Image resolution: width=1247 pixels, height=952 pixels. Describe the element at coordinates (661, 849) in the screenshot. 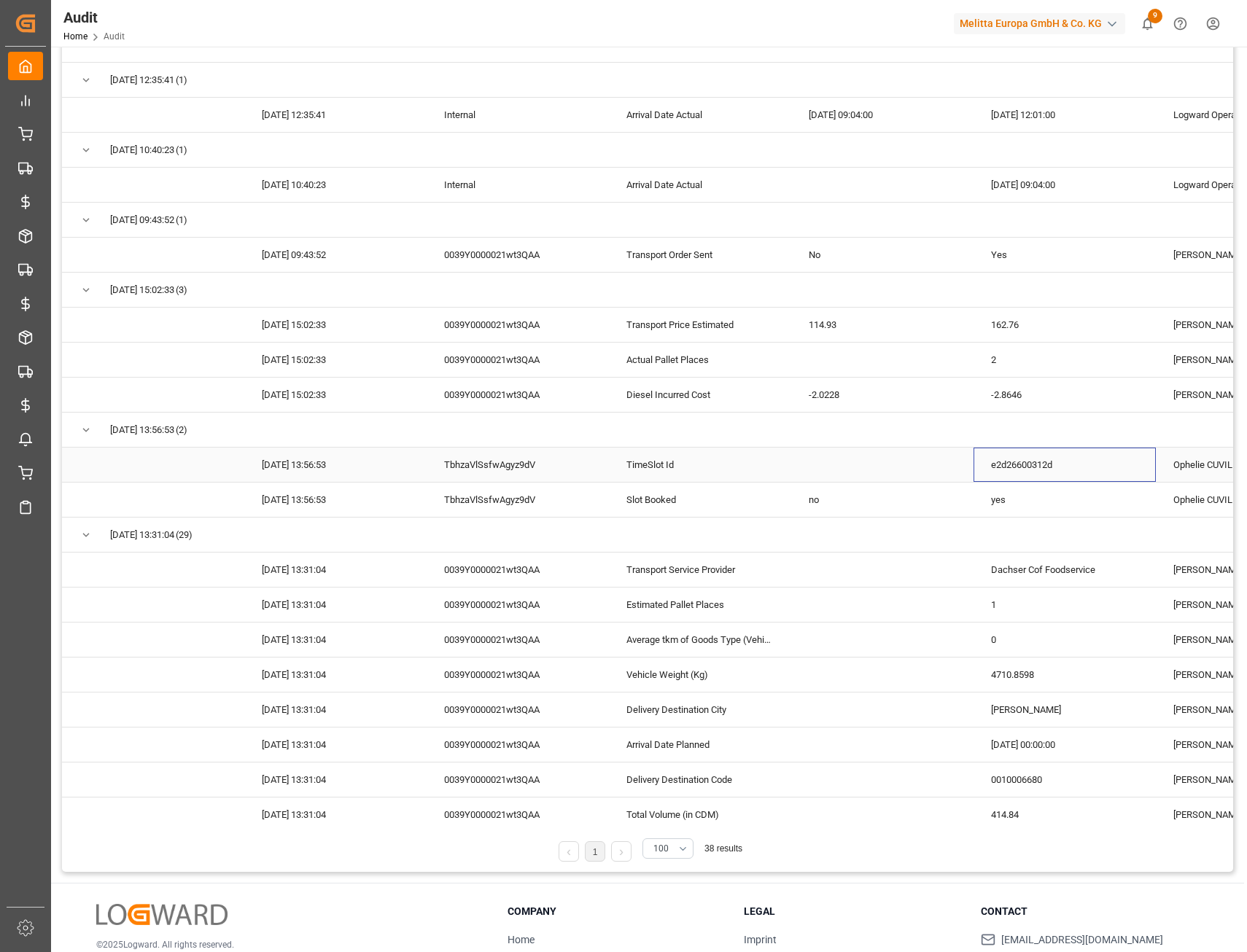

I see `span: 100` at that location.